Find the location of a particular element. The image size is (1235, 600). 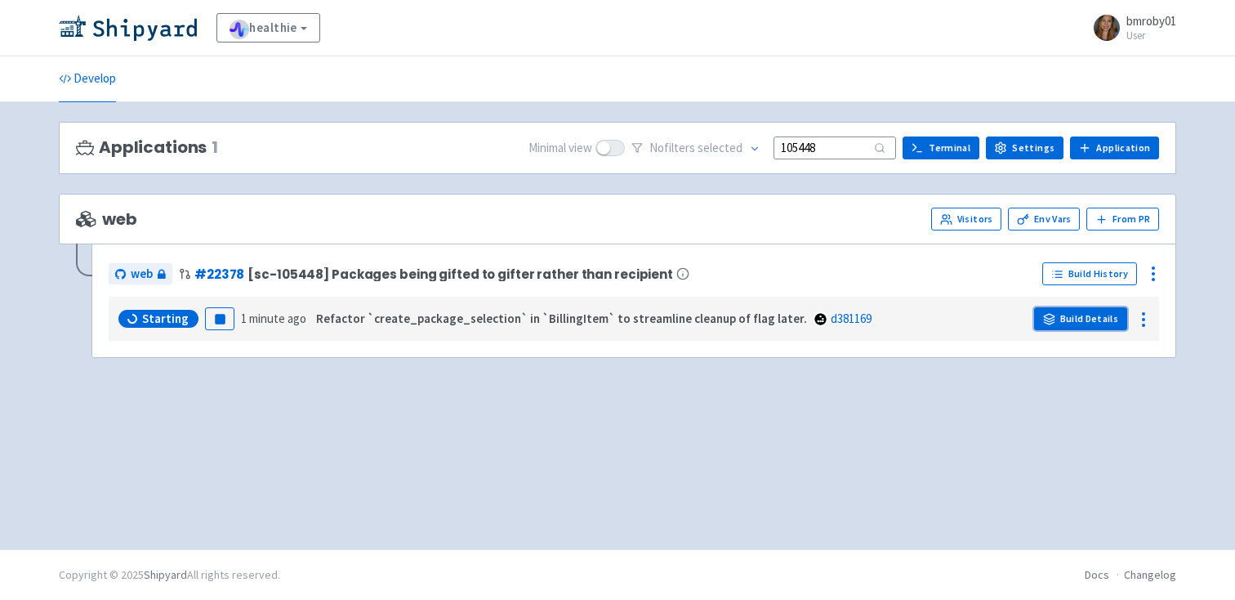

a: Build History is located at coordinates (1090, 274).